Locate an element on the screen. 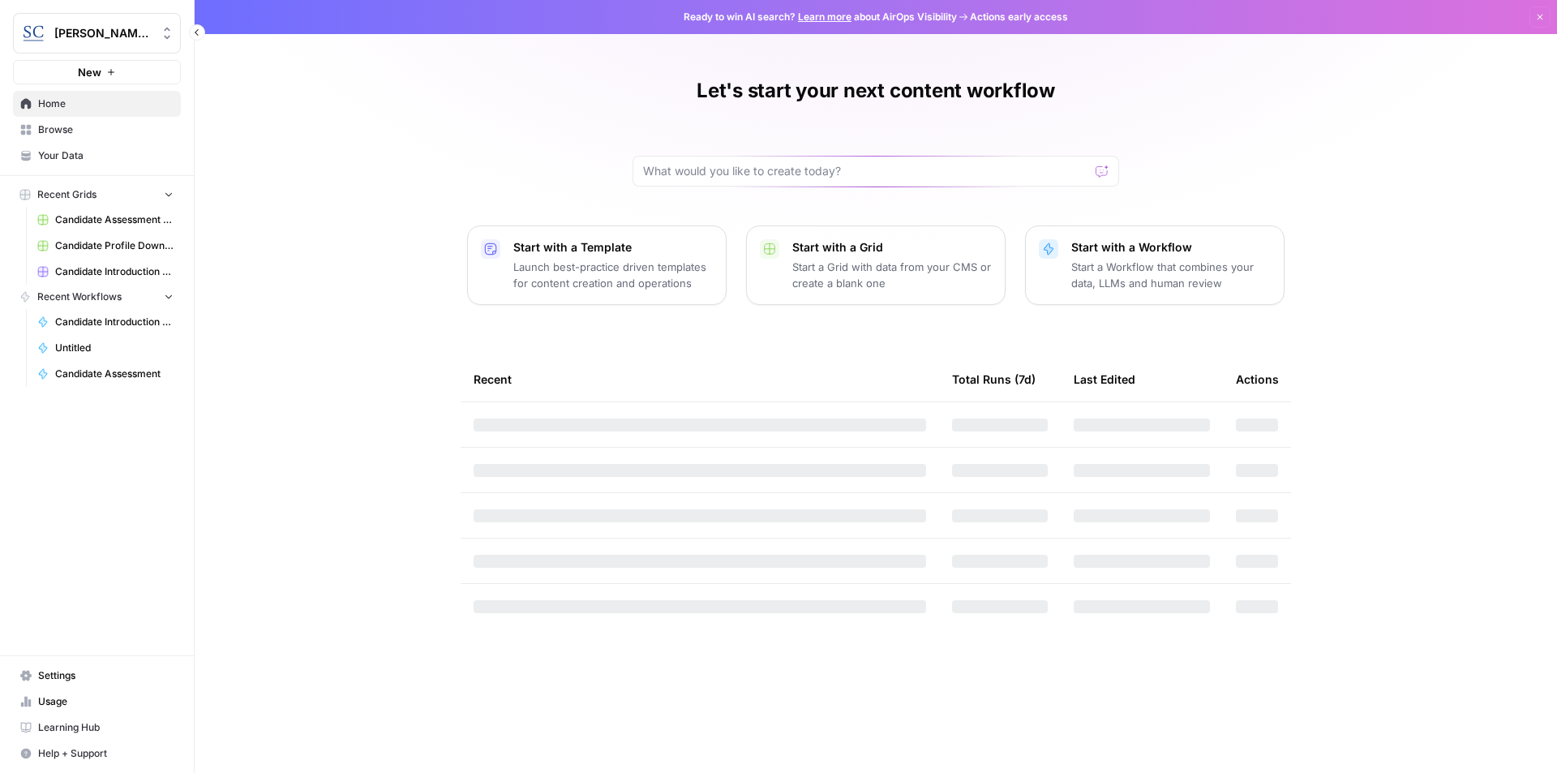 This screenshot has height=773, width=1557. span: Candidate Introduction Download Sheet is located at coordinates (114, 272).